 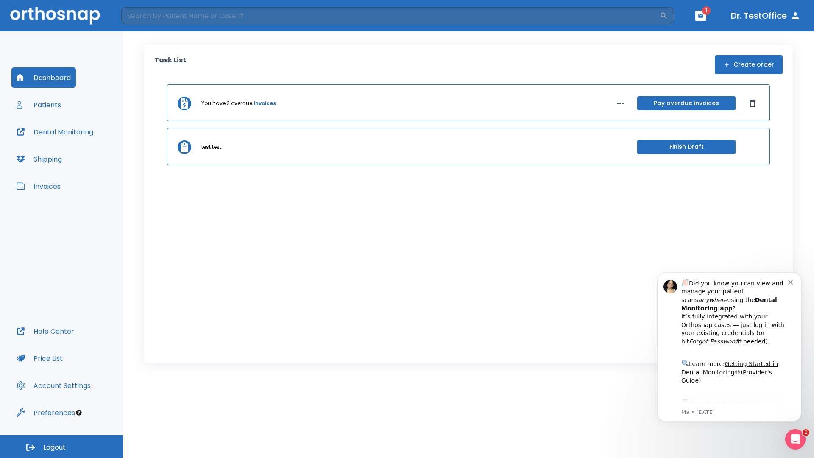 What do you see at coordinates (55, 132) in the screenshot?
I see `a: Dental Monitoring` at bounding box center [55, 132].